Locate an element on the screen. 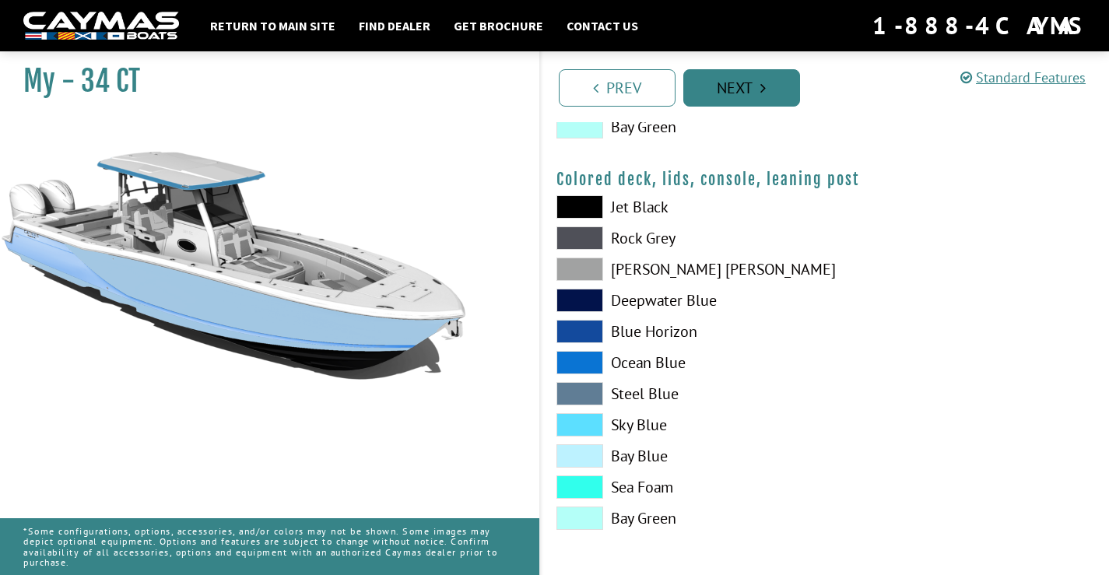 The image size is (1109, 575). p: *Some configurations, options, accessories, and/or colors may not be shown. Some images may depic... is located at coordinates (269, 546).